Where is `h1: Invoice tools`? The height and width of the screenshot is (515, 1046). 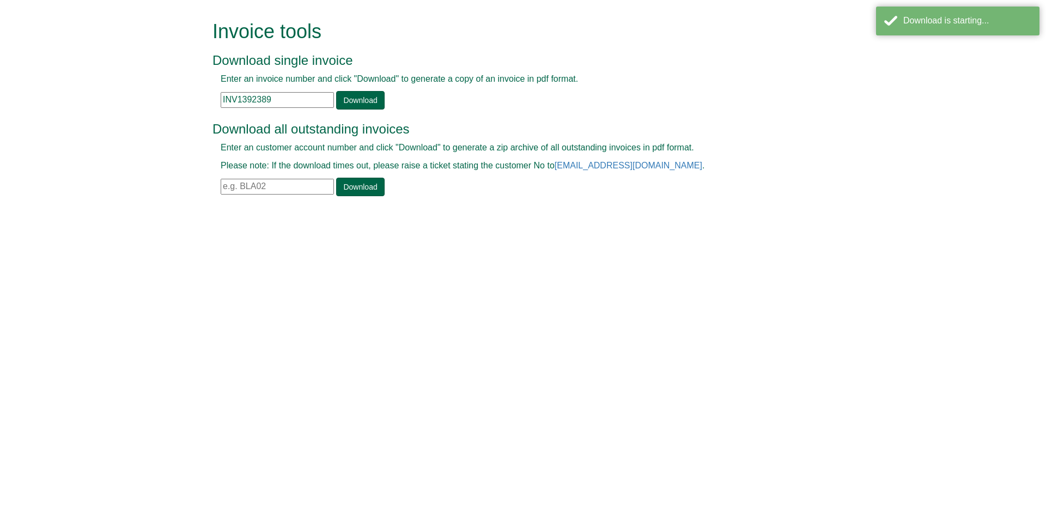 h1: Invoice tools is located at coordinates (510, 32).